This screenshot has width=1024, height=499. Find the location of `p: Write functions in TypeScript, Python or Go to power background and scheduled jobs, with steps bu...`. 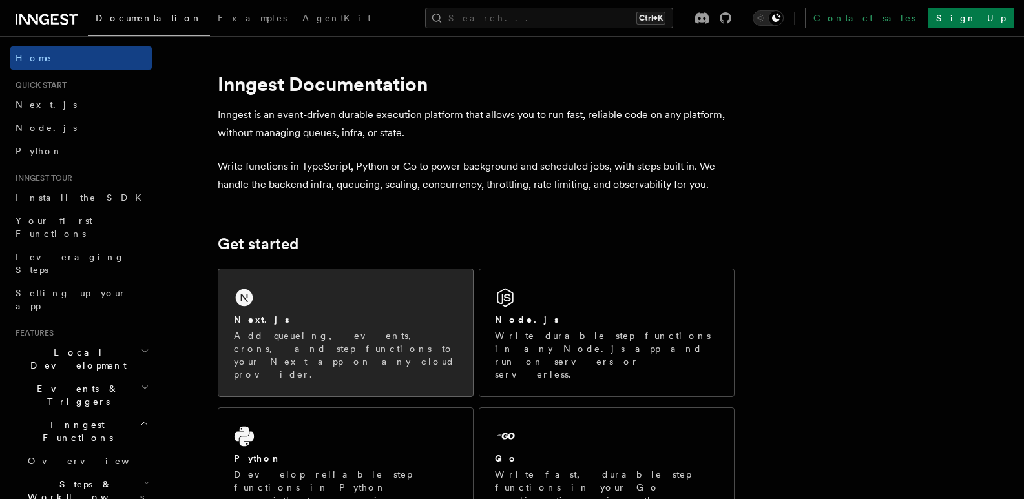

p: Write functions in TypeScript, Python or Go to power background and scheduled jobs, with steps bu... is located at coordinates (476, 176).